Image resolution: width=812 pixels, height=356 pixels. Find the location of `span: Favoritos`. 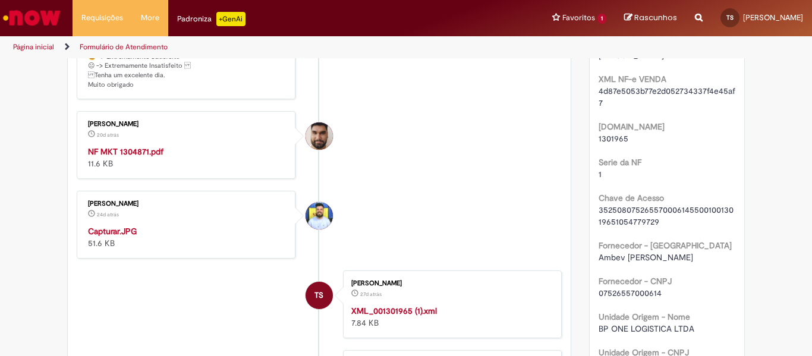

span: Favoritos is located at coordinates (578, 18).